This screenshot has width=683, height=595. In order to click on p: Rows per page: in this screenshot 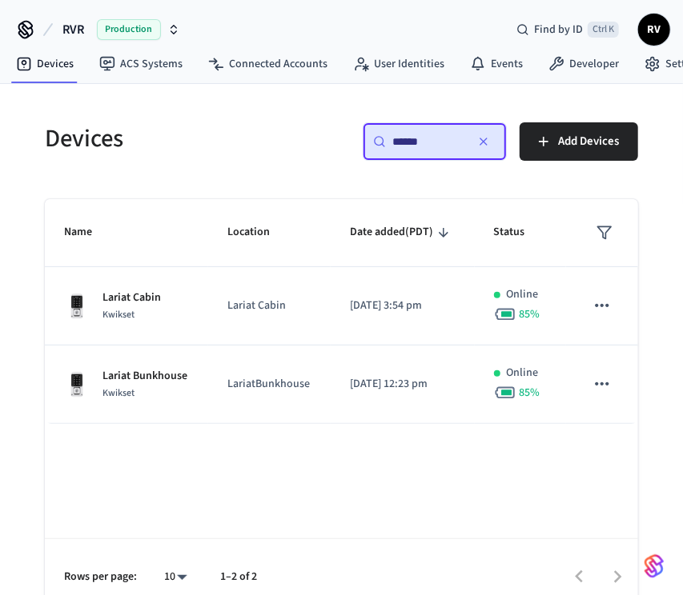, I will do `click(100, 577)`.